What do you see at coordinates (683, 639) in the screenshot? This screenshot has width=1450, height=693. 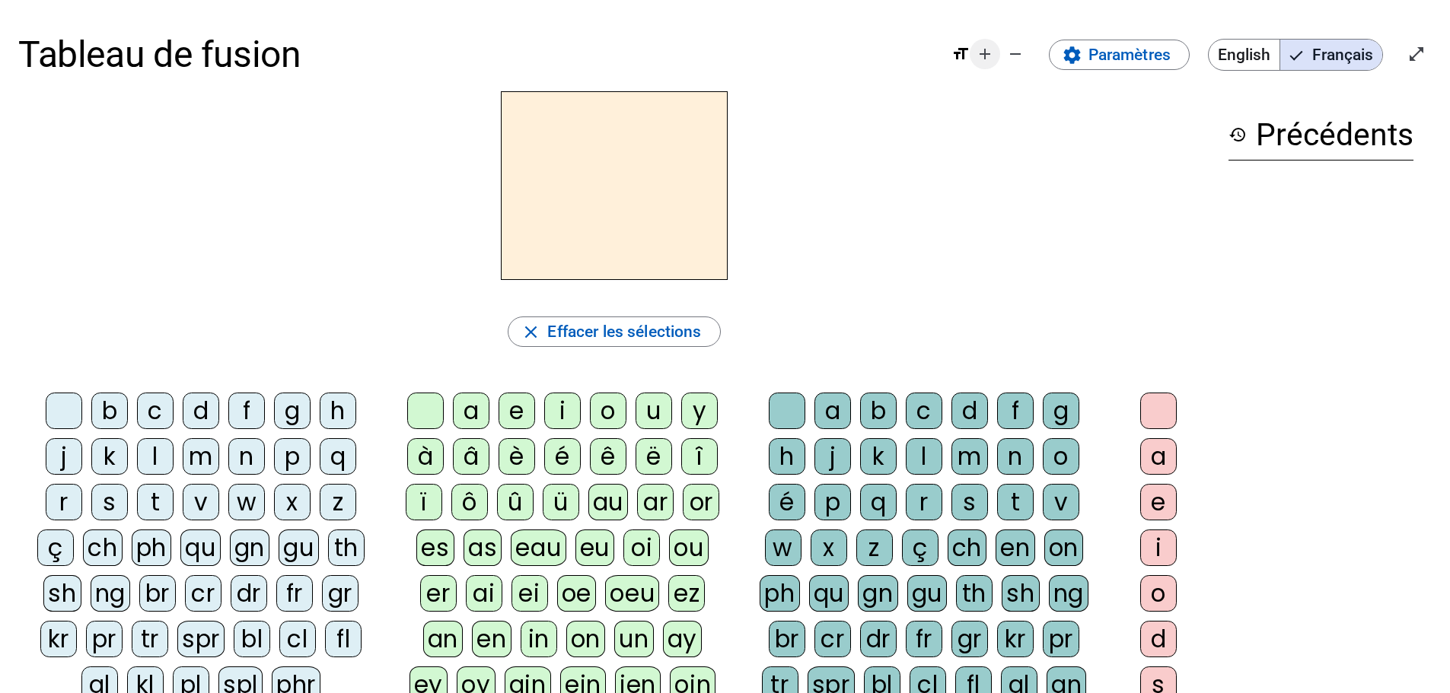 I see `div: ay` at bounding box center [683, 639].